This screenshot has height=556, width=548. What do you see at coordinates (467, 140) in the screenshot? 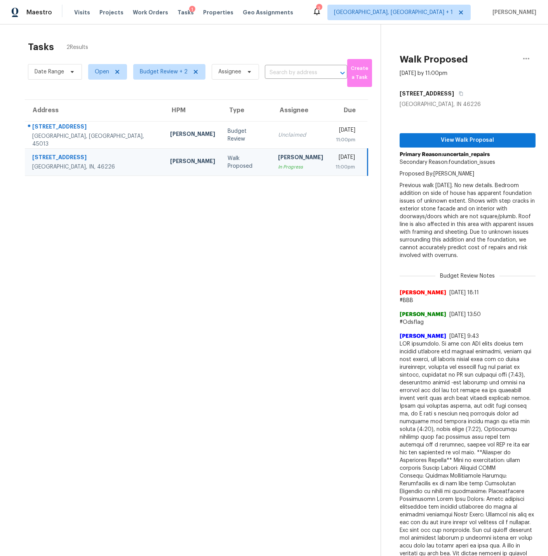
I see `span: View Walk Proposal` at bounding box center [467, 140].